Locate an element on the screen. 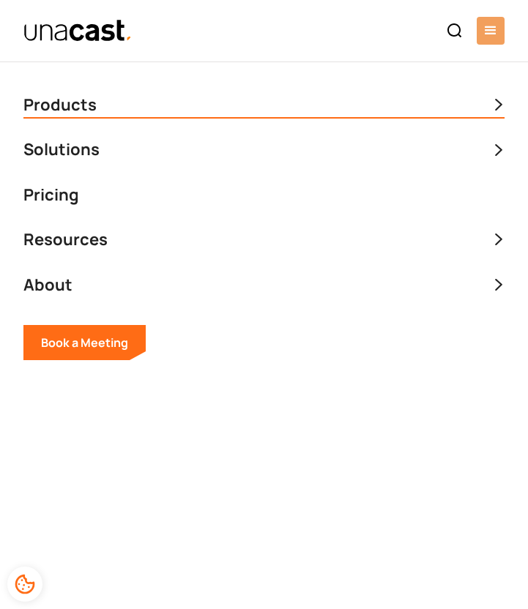 The image size is (528, 609). img: Search icon is located at coordinates (454, 31).